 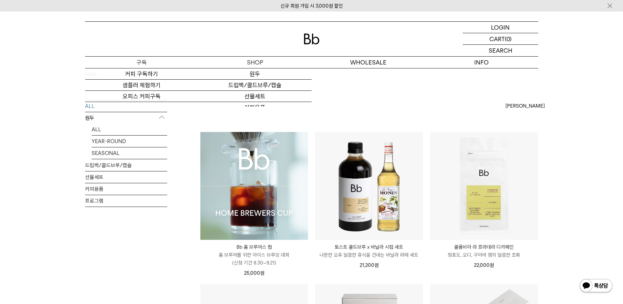 I want to click on p: LOGIN, so click(x=501, y=27).